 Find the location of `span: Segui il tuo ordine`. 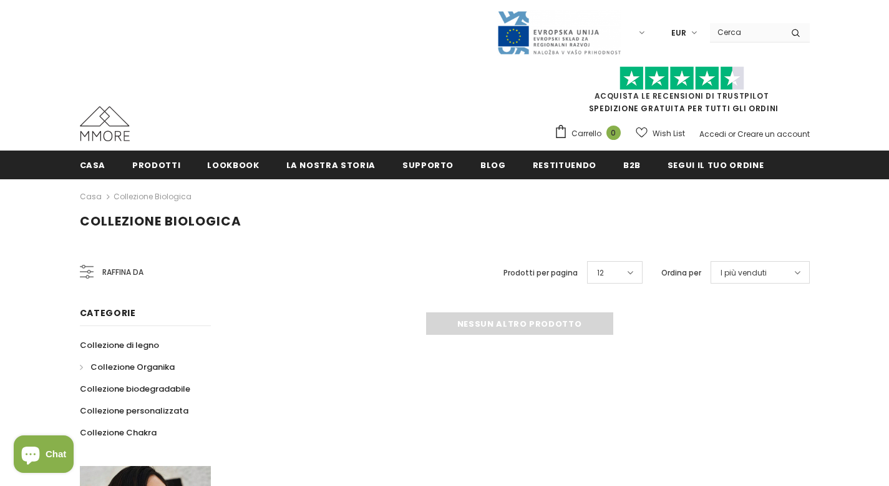

span: Segui il tuo ordine is located at coordinates (716, 165).